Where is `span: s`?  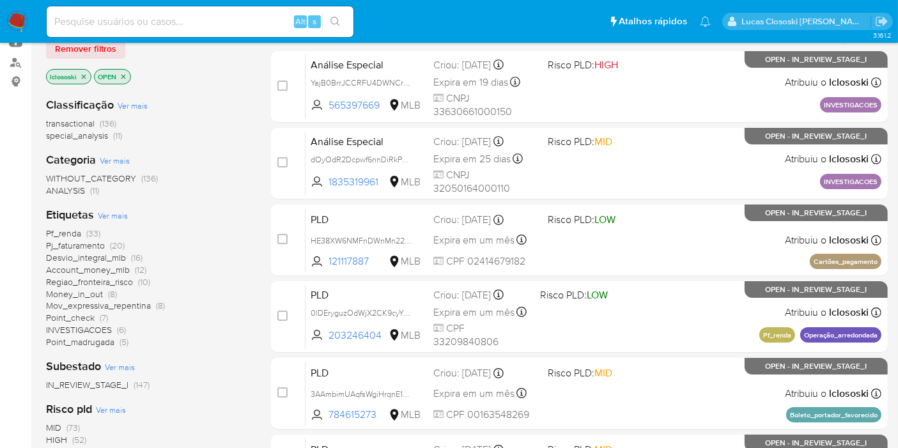
span: s is located at coordinates (315, 21).